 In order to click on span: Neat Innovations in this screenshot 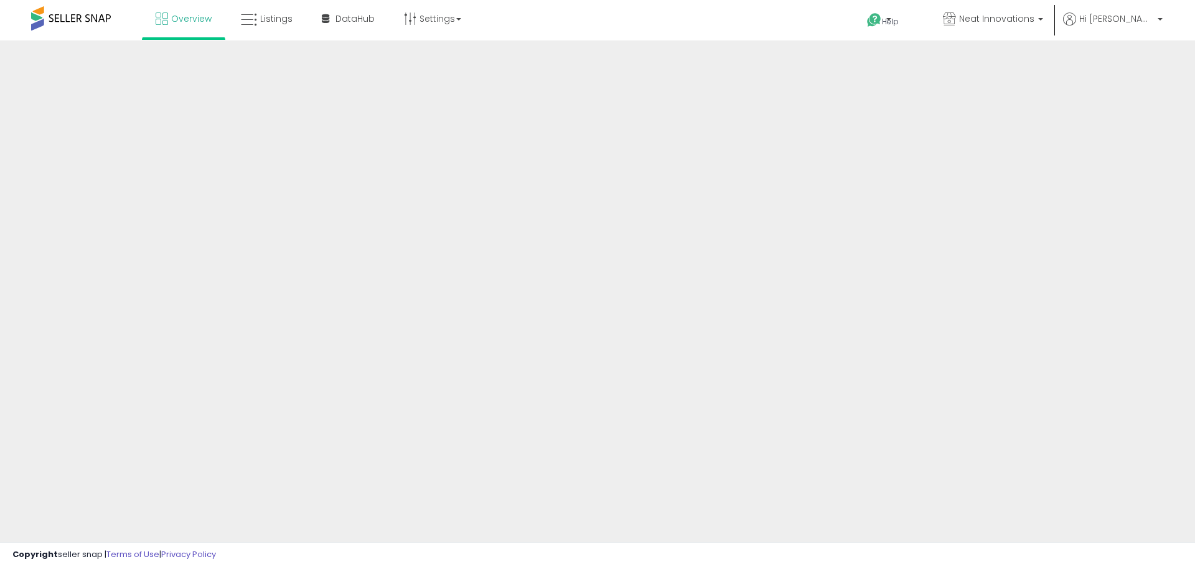, I will do `click(997, 19)`.